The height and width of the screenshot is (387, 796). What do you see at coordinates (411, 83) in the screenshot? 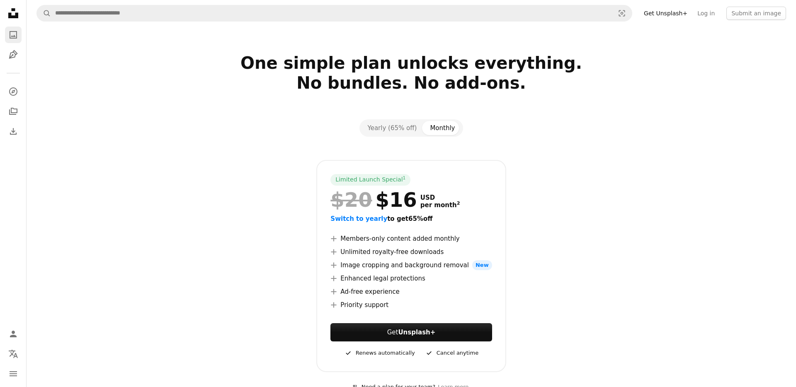
I see `h2: One simple plan unlocks everything. No bundles. No add-ons.` at bounding box center [411, 83].